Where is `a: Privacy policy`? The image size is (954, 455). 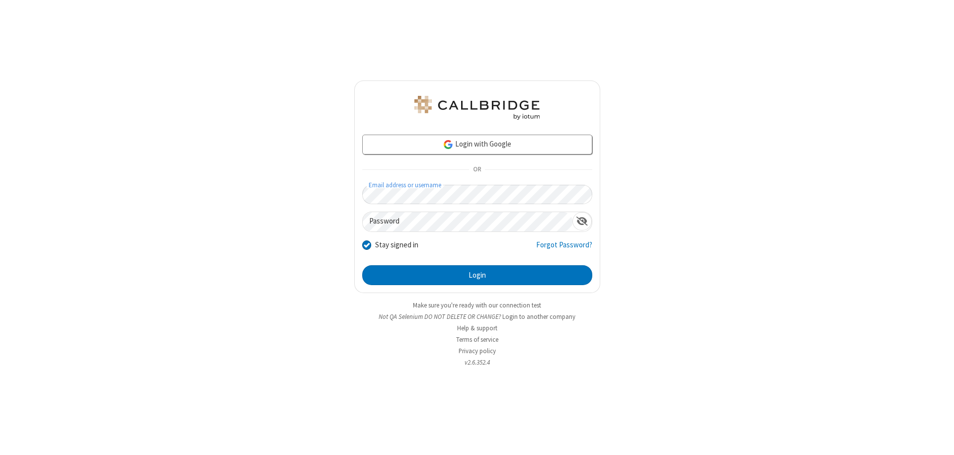
a: Privacy policy is located at coordinates (477, 351).